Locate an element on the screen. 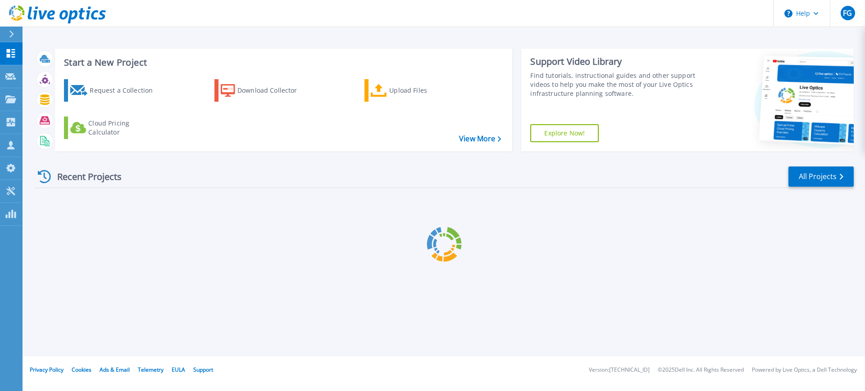  a: Cookies is located at coordinates (82, 370).